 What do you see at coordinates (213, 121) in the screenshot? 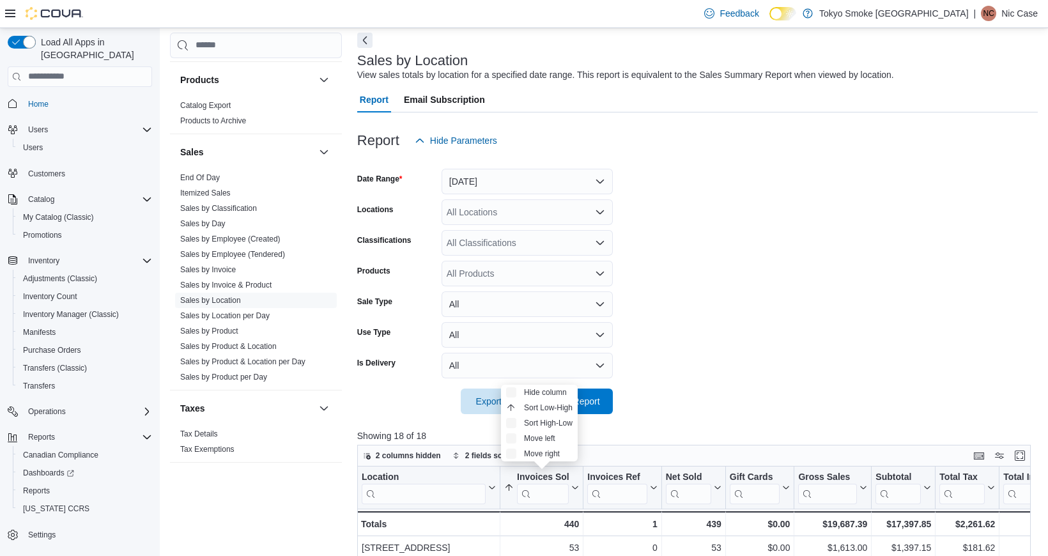
I see `span: Products to Archive` at bounding box center [213, 121].